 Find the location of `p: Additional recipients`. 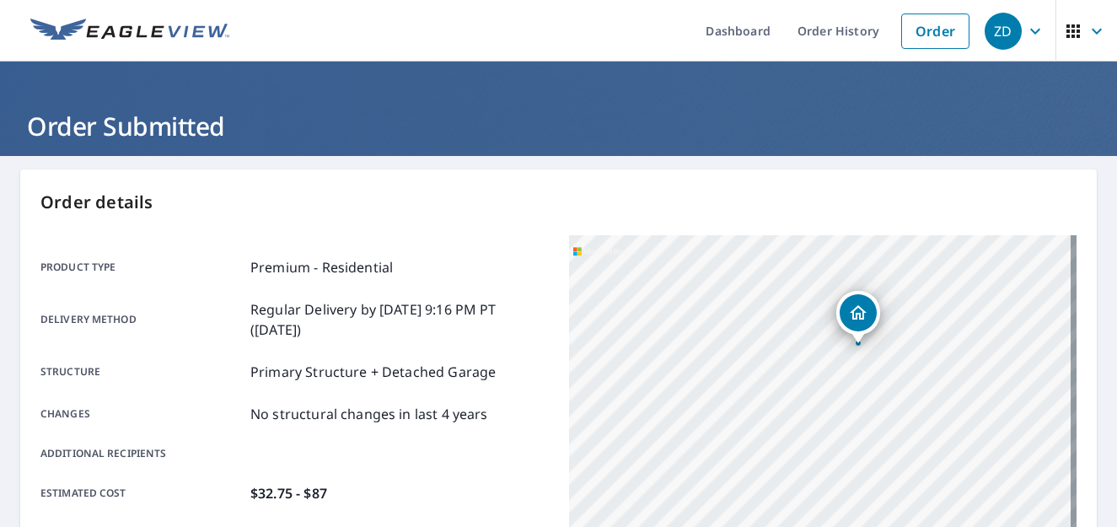

p: Additional recipients is located at coordinates (142, 453).